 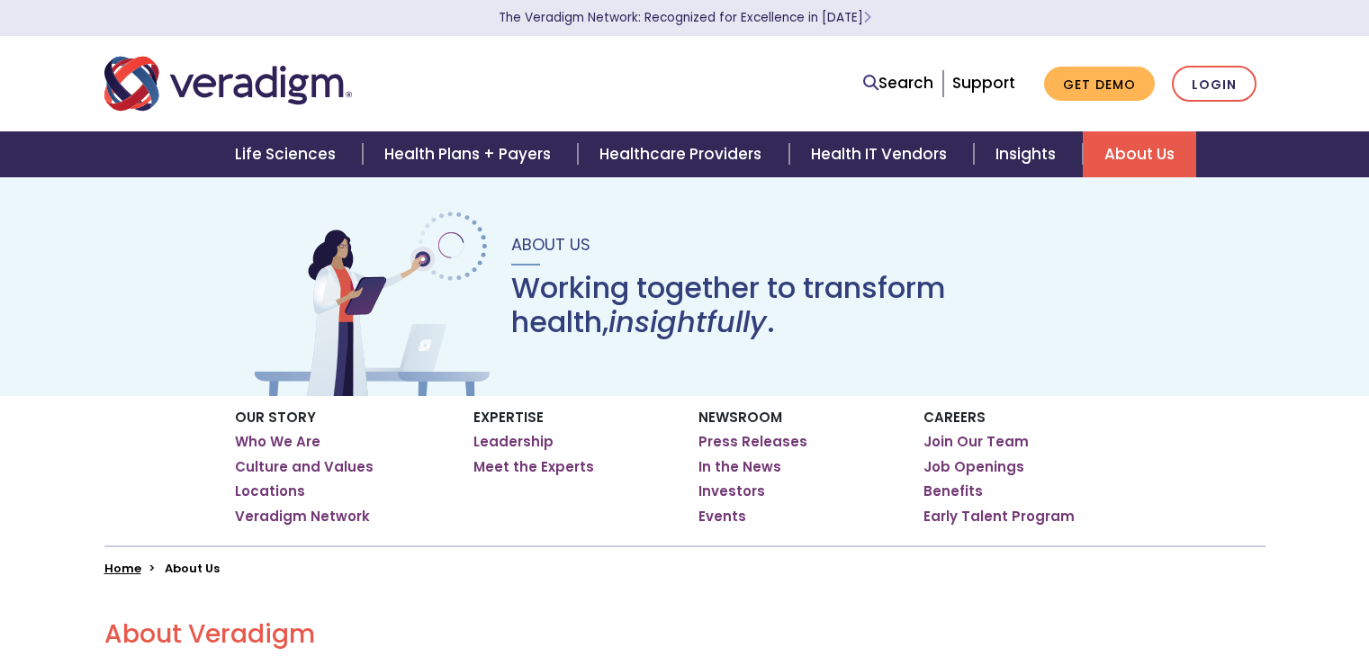 I want to click on a: Meet the Experts, so click(x=534, y=467).